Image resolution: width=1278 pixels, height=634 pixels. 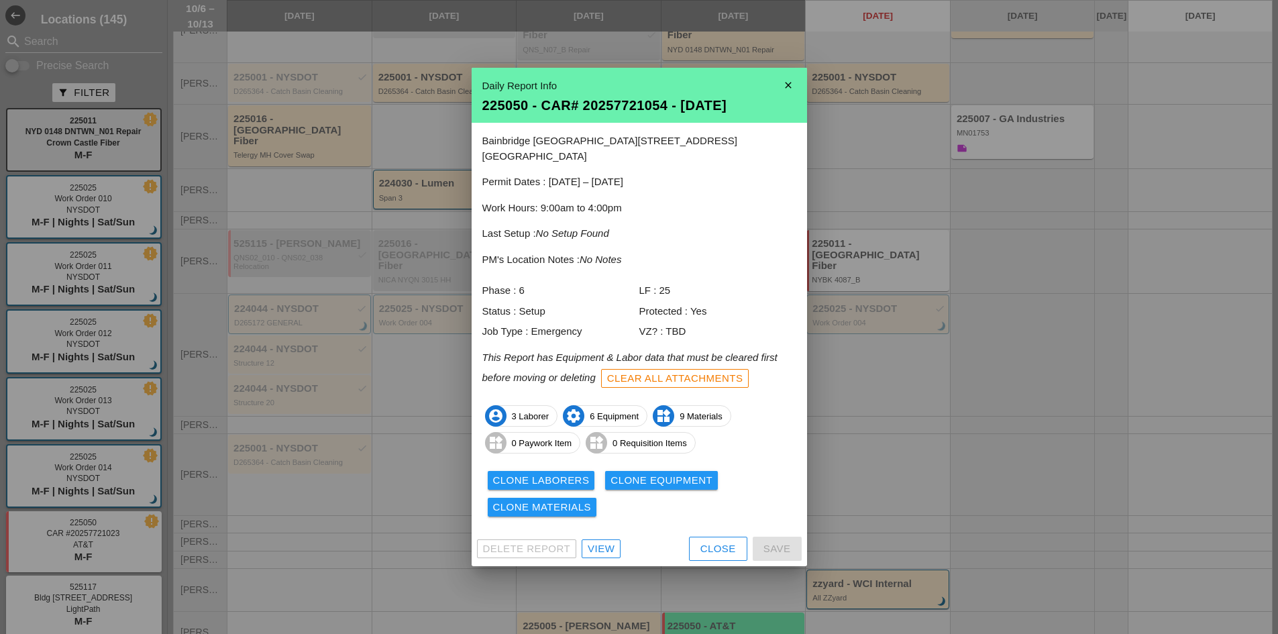 What do you see at coordinates (561, 331) in the screenshot?
I see `div: Job Type : Emergency` at bounding box center [561, 331].